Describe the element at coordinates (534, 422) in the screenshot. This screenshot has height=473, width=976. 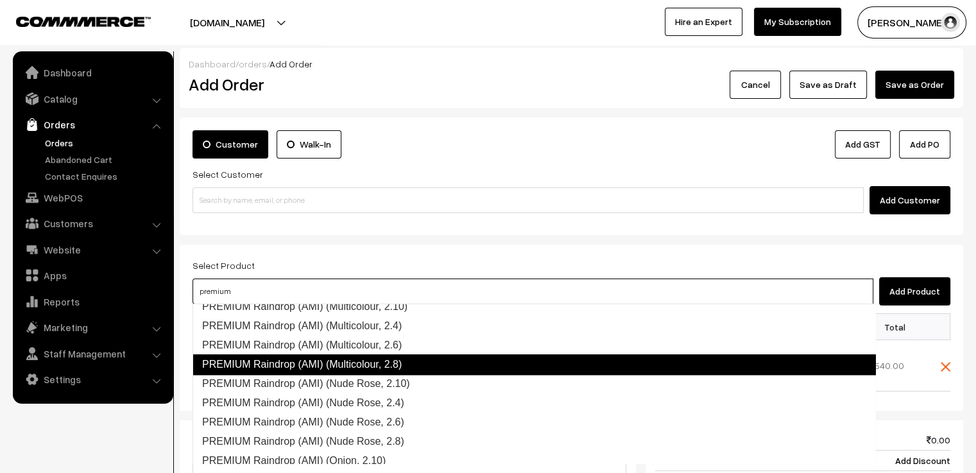
I see `a: PREMIUM Raindrop (AMI) (Nude Rose, 2.6)` at that location.